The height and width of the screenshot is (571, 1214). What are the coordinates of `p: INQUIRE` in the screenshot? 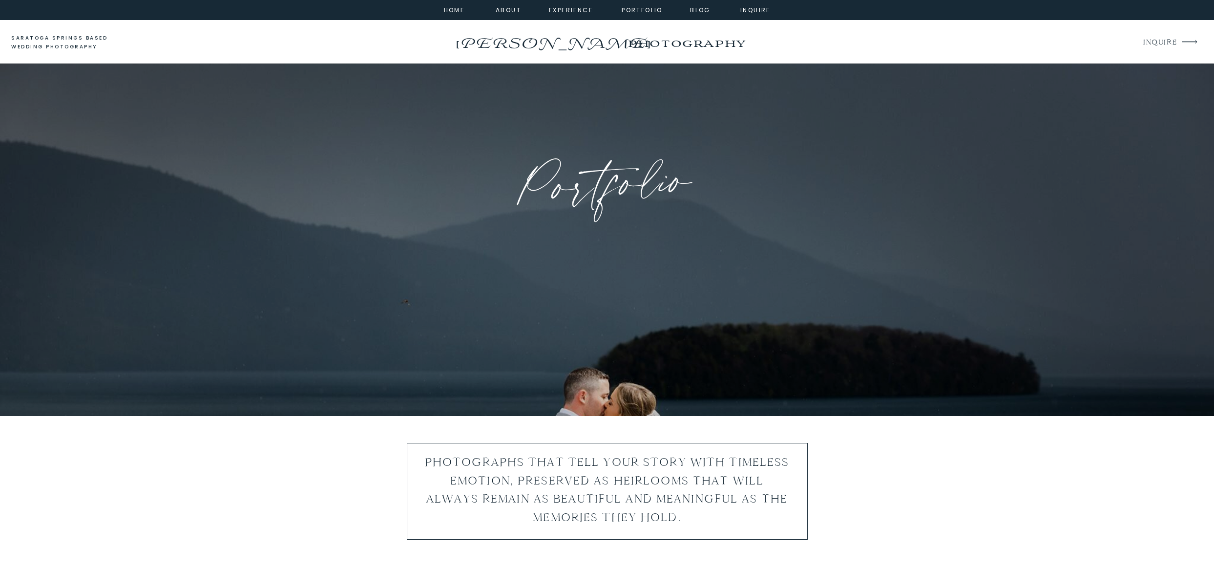 It's located at (1160, 42).